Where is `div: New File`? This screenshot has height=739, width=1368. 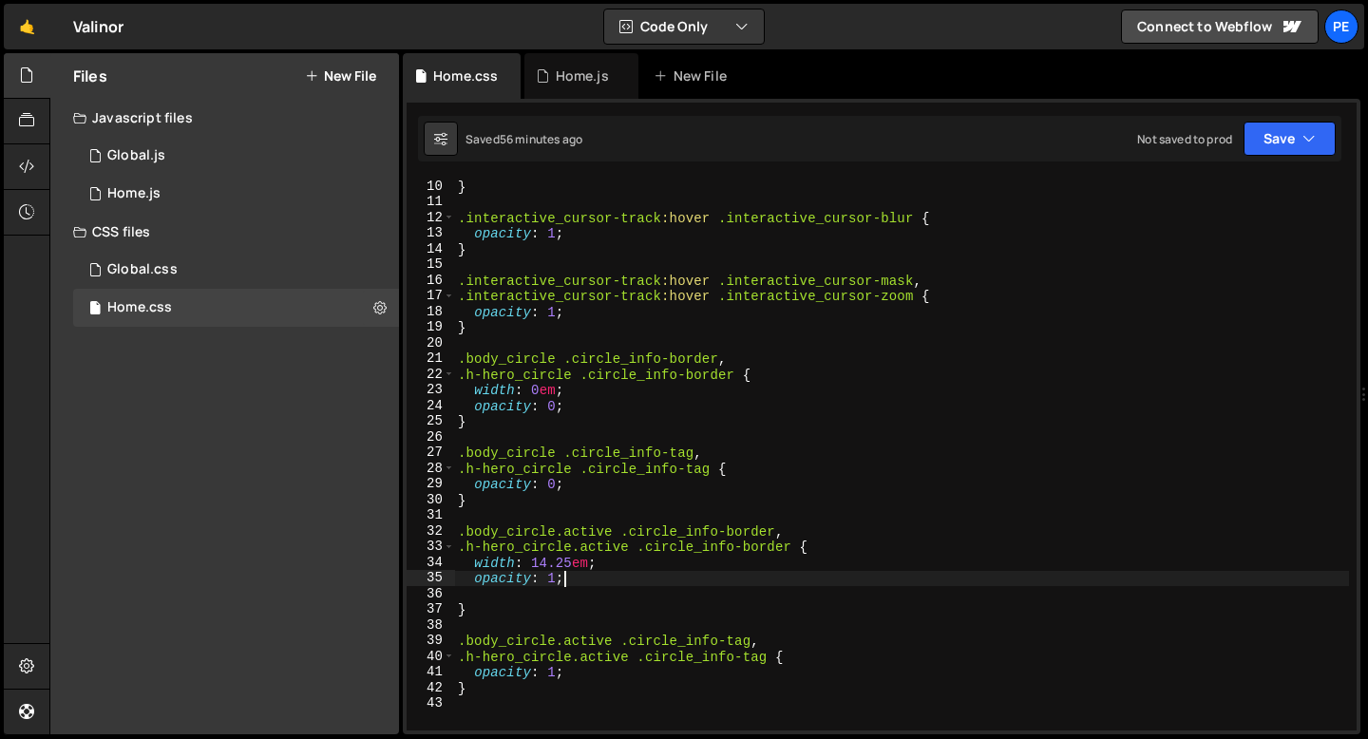 div: New File is located at coordinates (693, 76).